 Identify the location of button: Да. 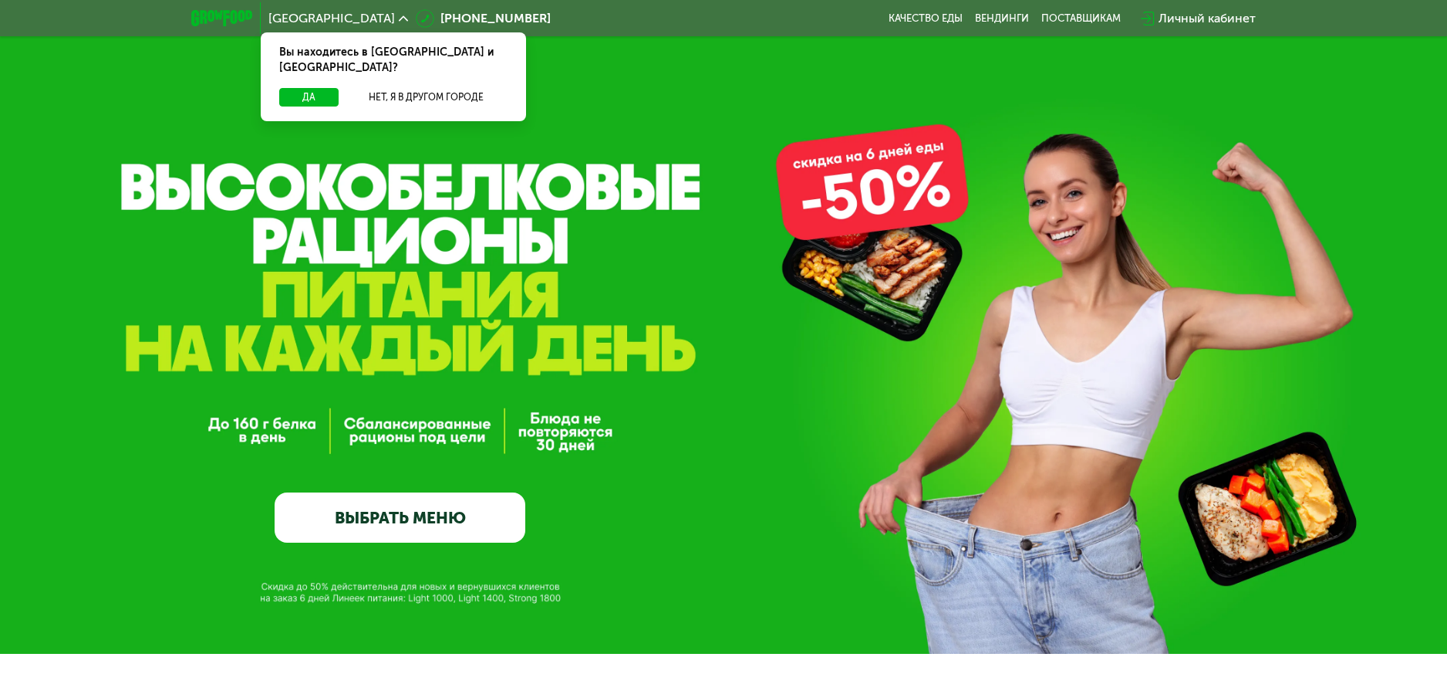
(309, 97).